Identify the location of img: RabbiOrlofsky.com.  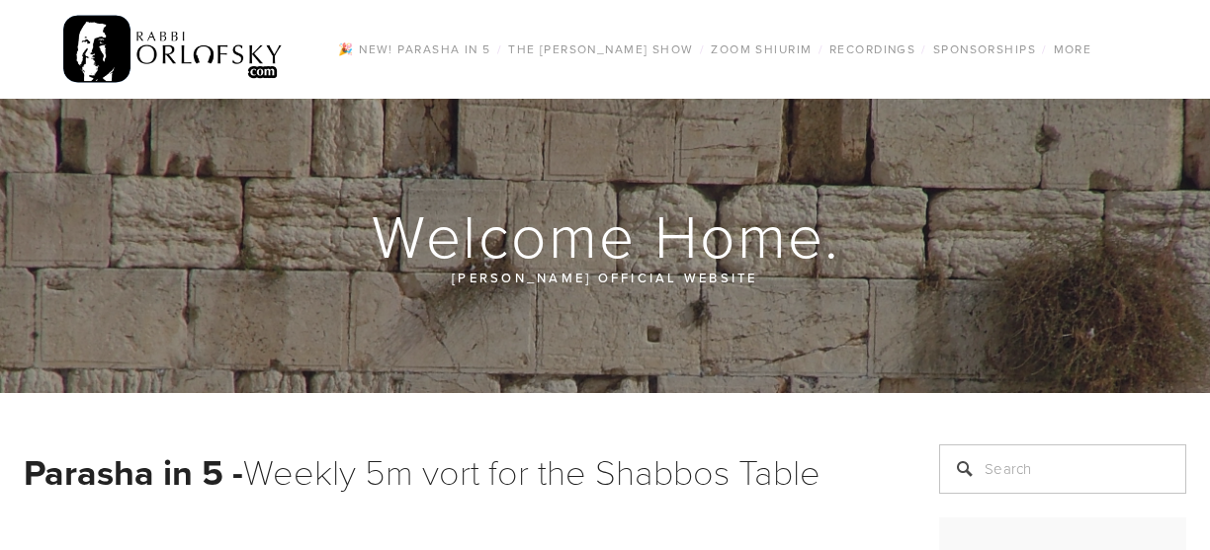
(173, 49).